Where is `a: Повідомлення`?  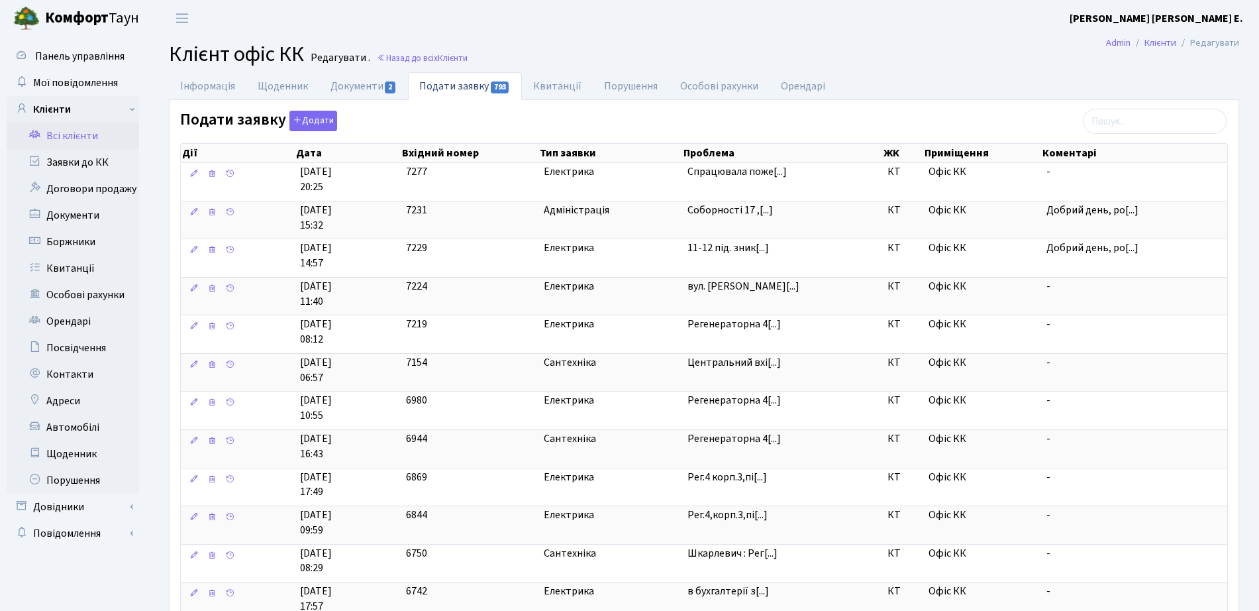 a: Повідомлення is located at coordinates (73, 533).